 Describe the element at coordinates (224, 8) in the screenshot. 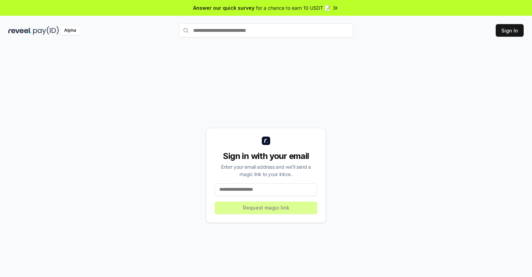

I see `span: Answer our quick survey` at that location.